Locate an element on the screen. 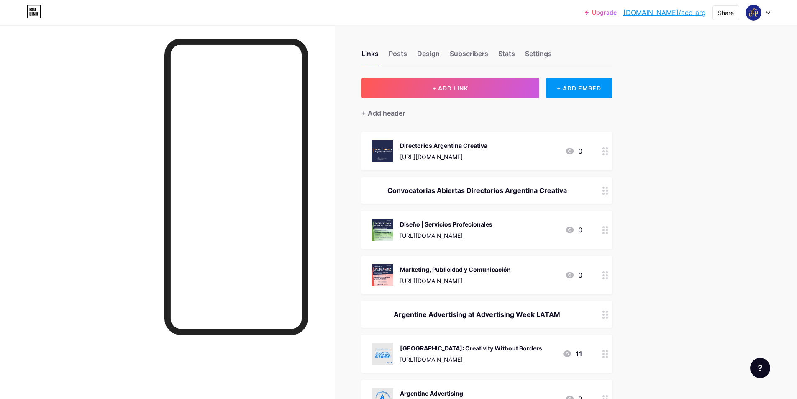 The width and height of the screenshot is (797, 399). div: Argentine Advertising at Advertising Week LATAM is located at coordinates (477, 314).